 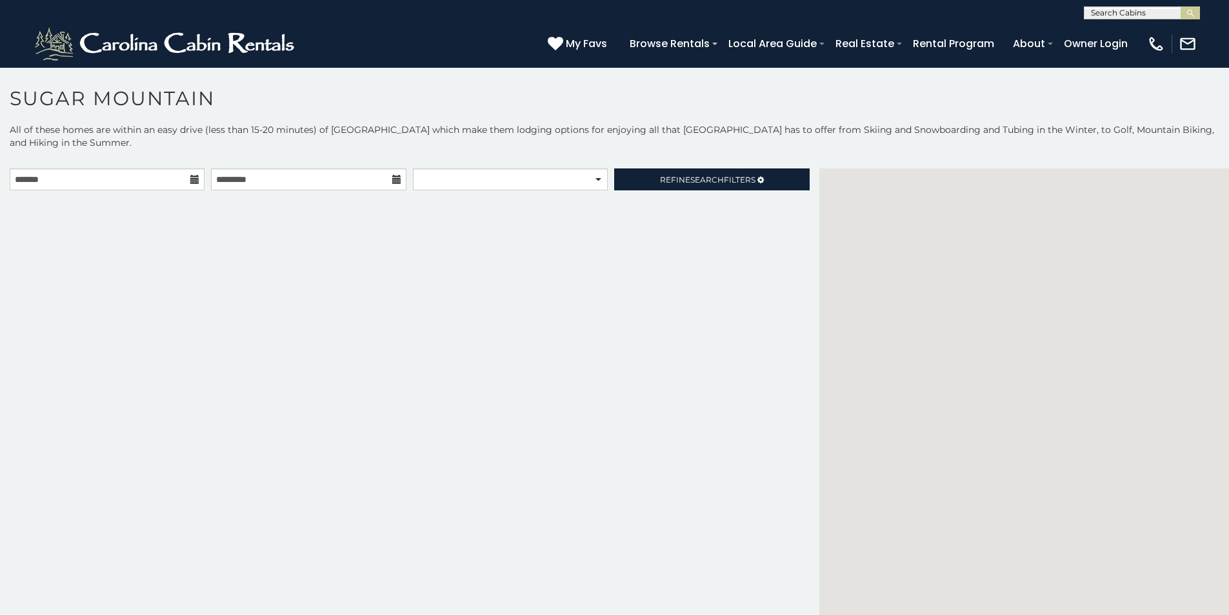 What do you see at coordinates (772, 43) in the screenshot?
I see `a: Local Area Guide` at bounding box center [772, 43].